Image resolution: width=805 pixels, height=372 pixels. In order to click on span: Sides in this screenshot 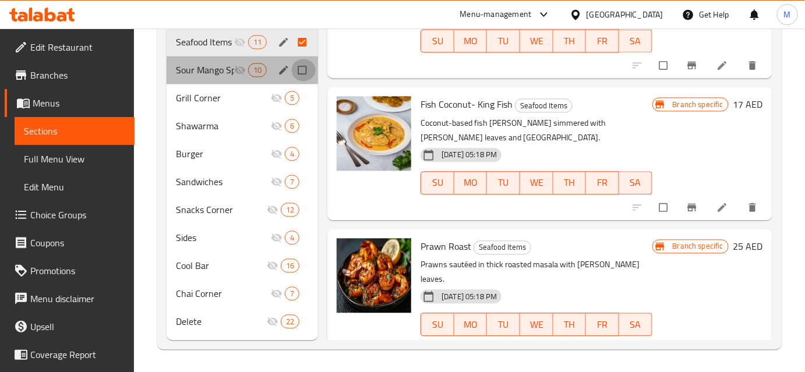, I will do `click(223, 238)`.